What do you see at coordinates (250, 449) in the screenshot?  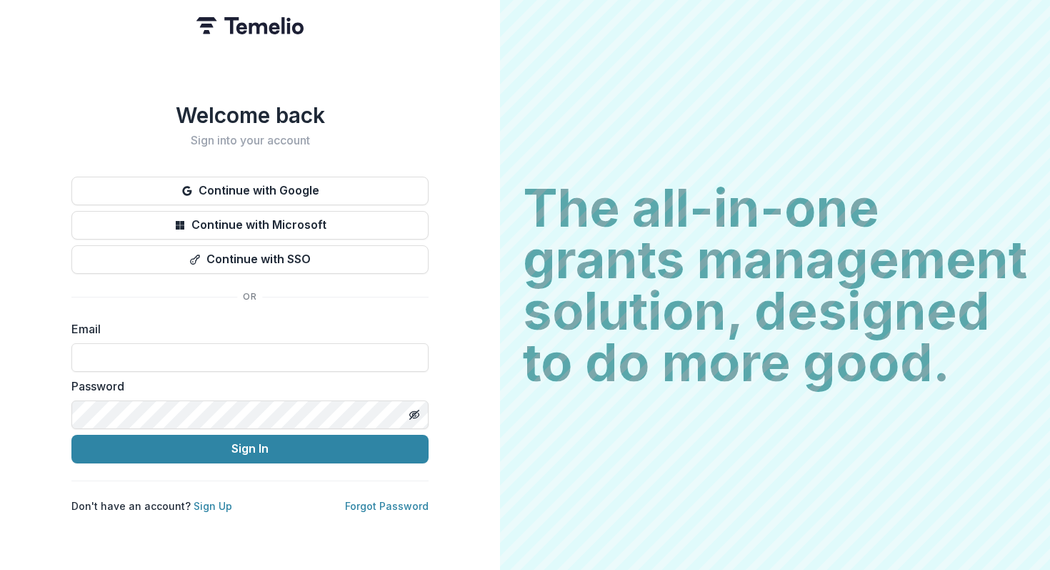 I see `button: Sign In` at bounding box center [250, 449].